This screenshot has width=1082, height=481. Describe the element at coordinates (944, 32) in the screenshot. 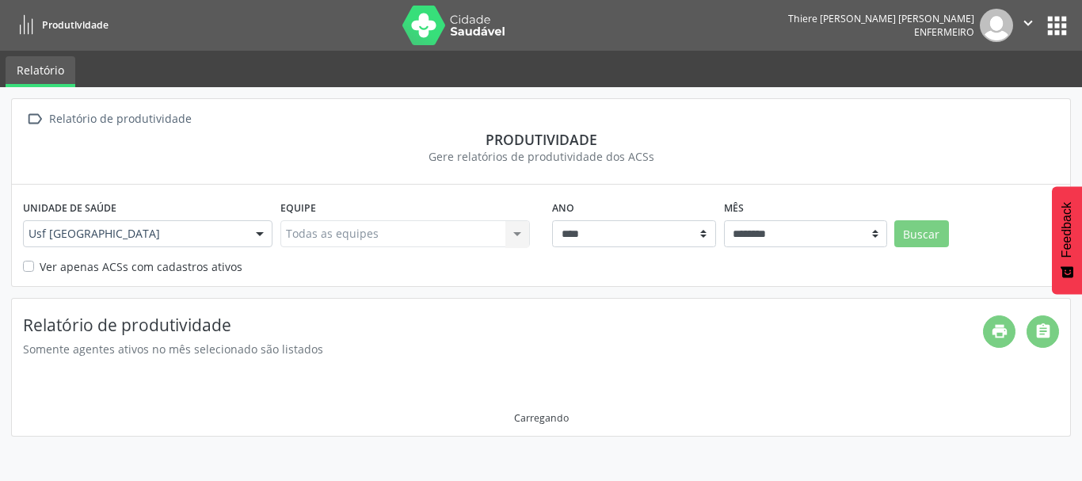

I see `span: Enfermeiro` at that location.